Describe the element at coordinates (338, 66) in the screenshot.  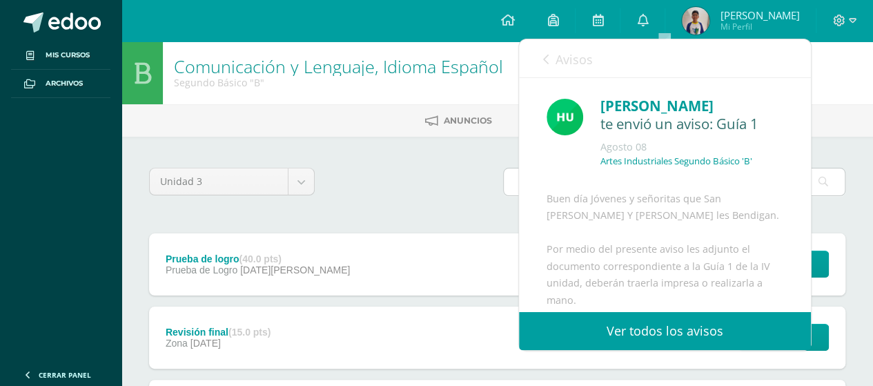
I see `a: Comunicación y Lenguaje, Idioma Español` at that location.